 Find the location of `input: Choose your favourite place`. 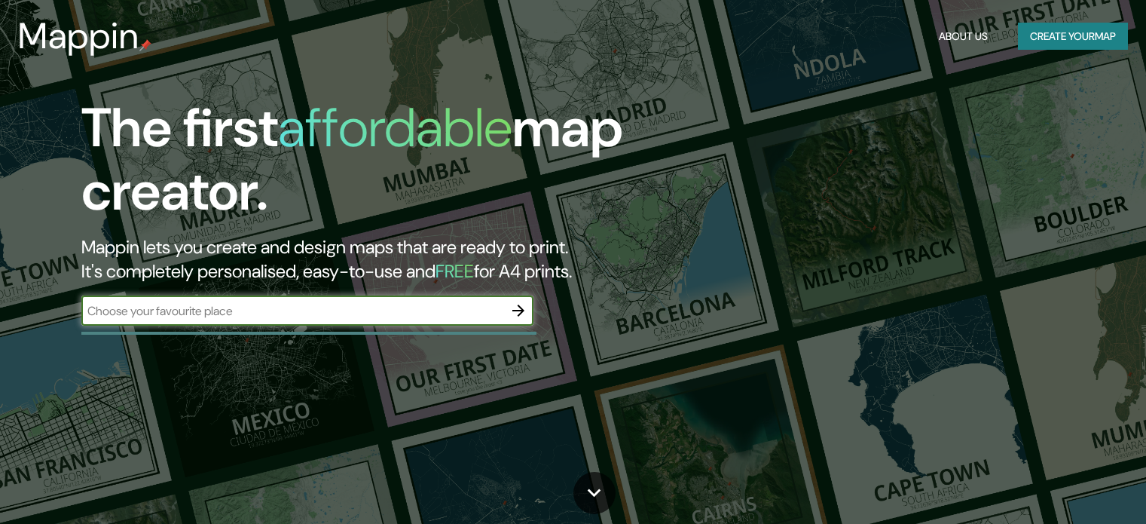

input: Choose your favourite place is located at coordinates (292, 310).